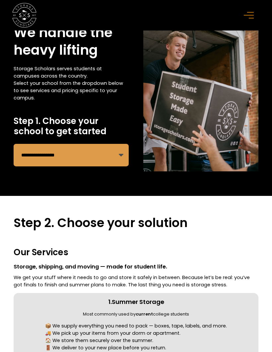  Describe the element at coordinates (136, 223) in the screenshot. I see `h2: Step 2. Choose your solution` at that location.